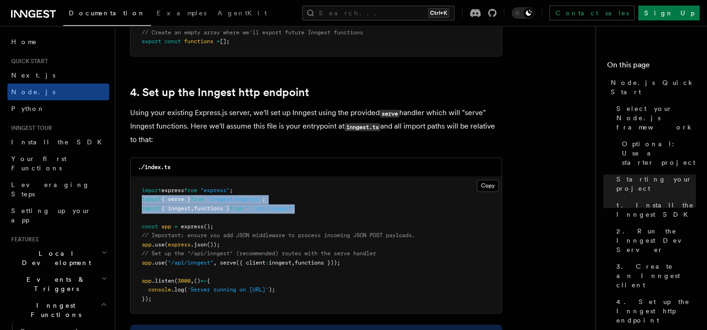  What do you see at coordinates (58, 310) in the screenshot?
I see `button: Inngest Functions` at bounding box center [58, 310].